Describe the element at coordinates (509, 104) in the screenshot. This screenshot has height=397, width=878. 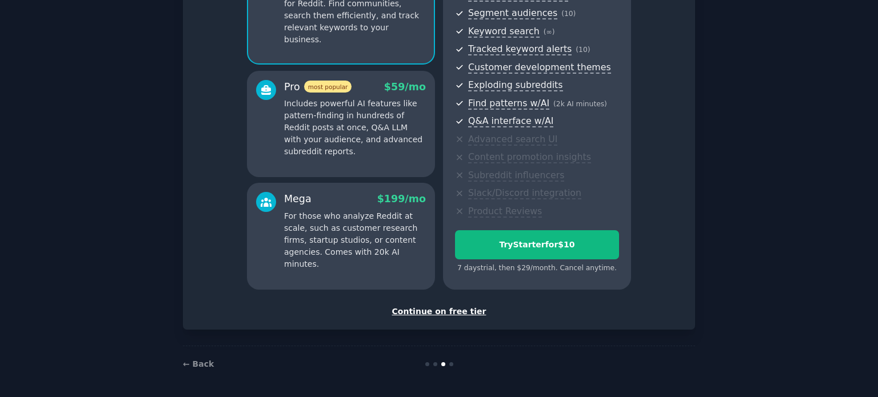
I see `span: Find patterns w/AI` at that location.